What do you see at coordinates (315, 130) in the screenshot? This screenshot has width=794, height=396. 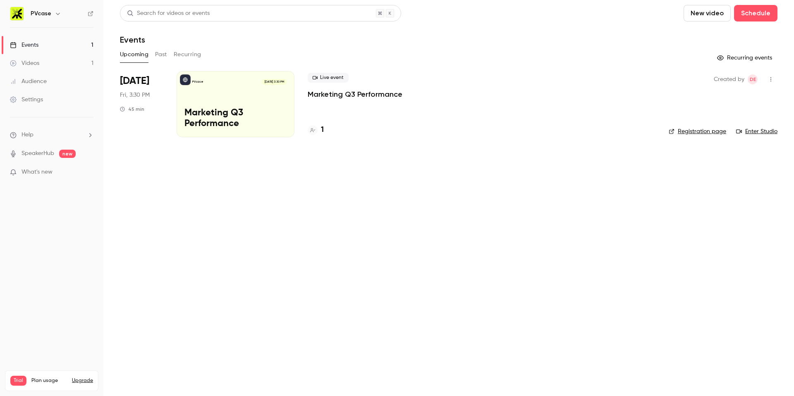 I see `a: 1` at bounding box center [315, 130].